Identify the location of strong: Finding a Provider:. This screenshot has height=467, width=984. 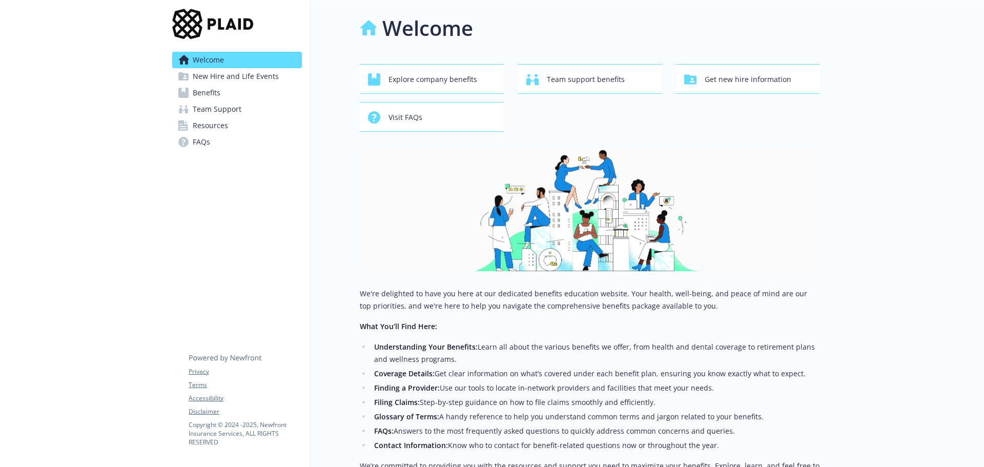
(407, 388).